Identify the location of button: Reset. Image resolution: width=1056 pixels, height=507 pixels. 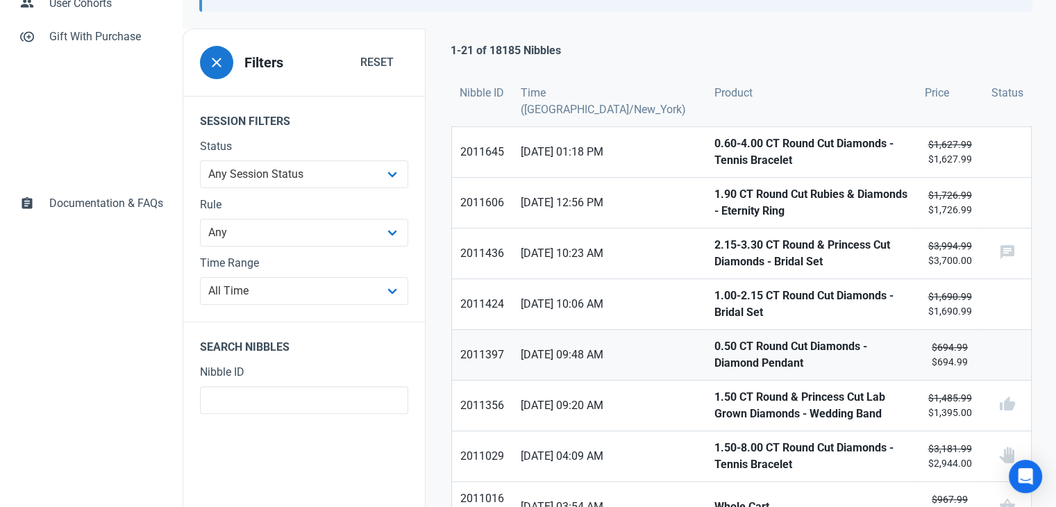
(377, 62).